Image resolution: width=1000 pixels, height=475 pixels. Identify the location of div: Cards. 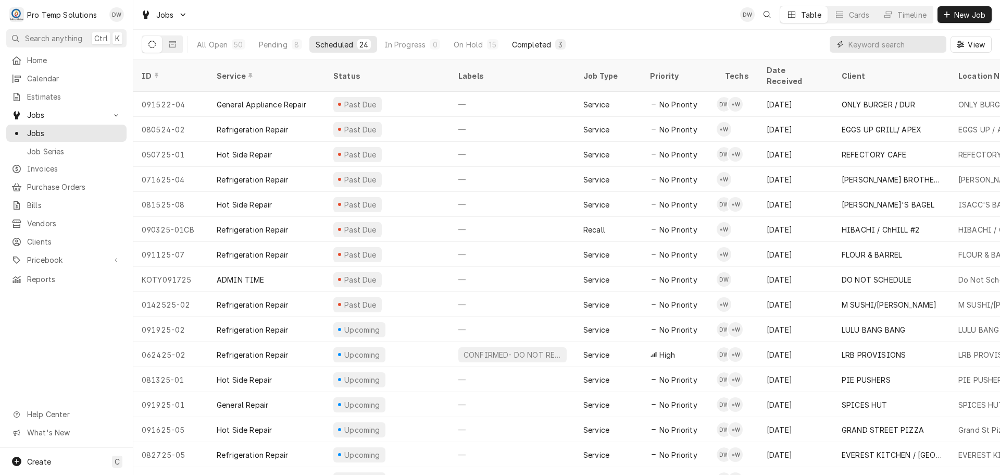
(860, 15).